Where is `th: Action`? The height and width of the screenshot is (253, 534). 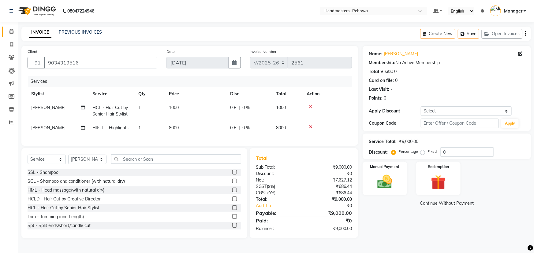 th: Action is located at coordinates (328, 94).